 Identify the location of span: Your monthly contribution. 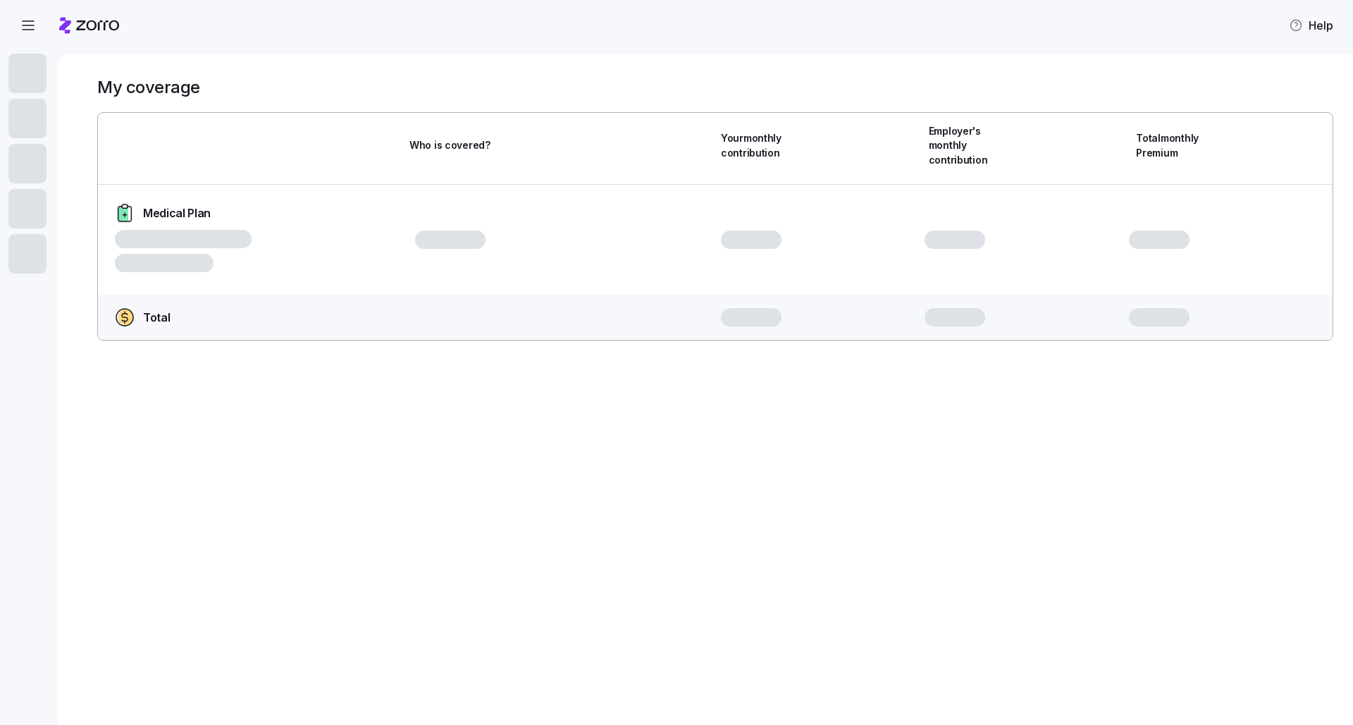
(767, 145).